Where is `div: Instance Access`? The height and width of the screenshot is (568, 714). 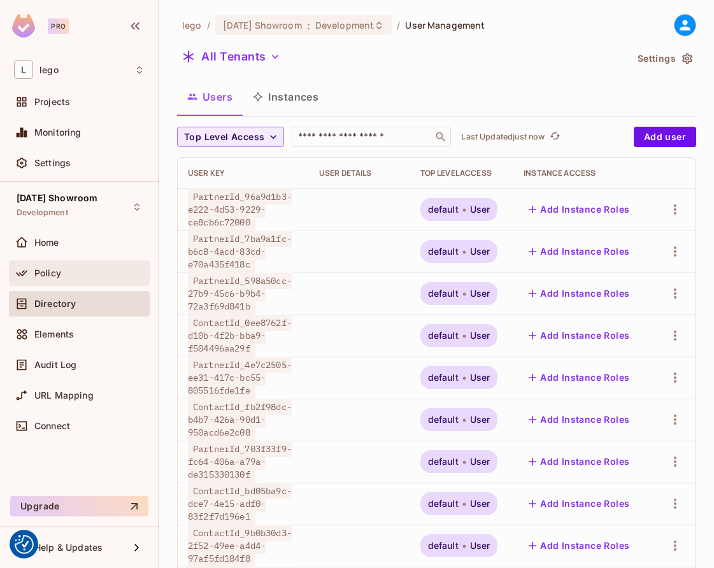
div: Instance Access is located at coordinates (582, 173).